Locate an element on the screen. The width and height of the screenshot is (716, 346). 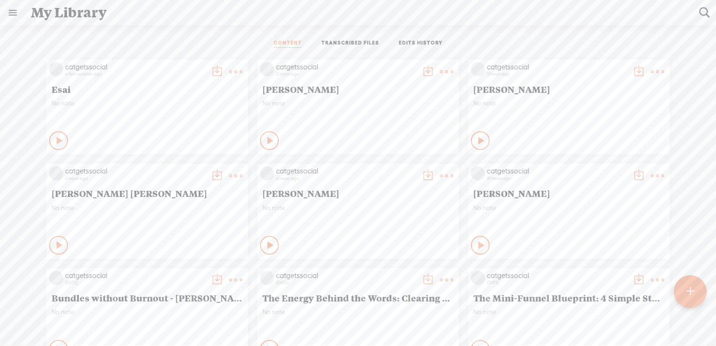
span: Esai is located at coordinates (147, 89).